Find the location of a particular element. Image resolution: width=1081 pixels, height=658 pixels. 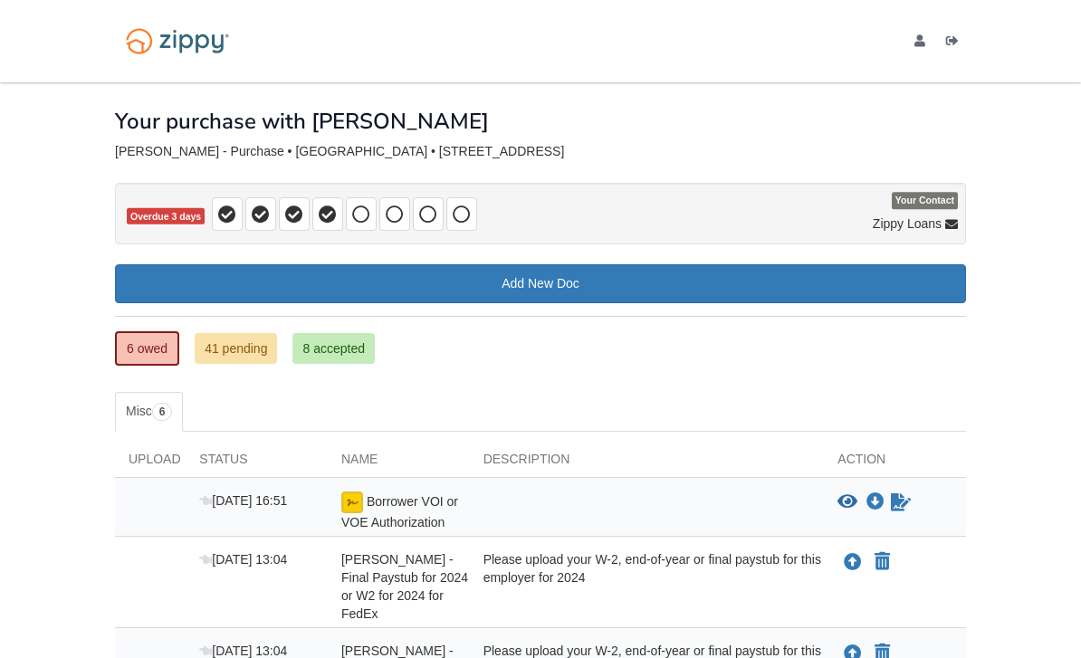

div: Please upload your W-2, end-of-year or final paystub for this employer for 2024 is located at coordinates (647, 587).